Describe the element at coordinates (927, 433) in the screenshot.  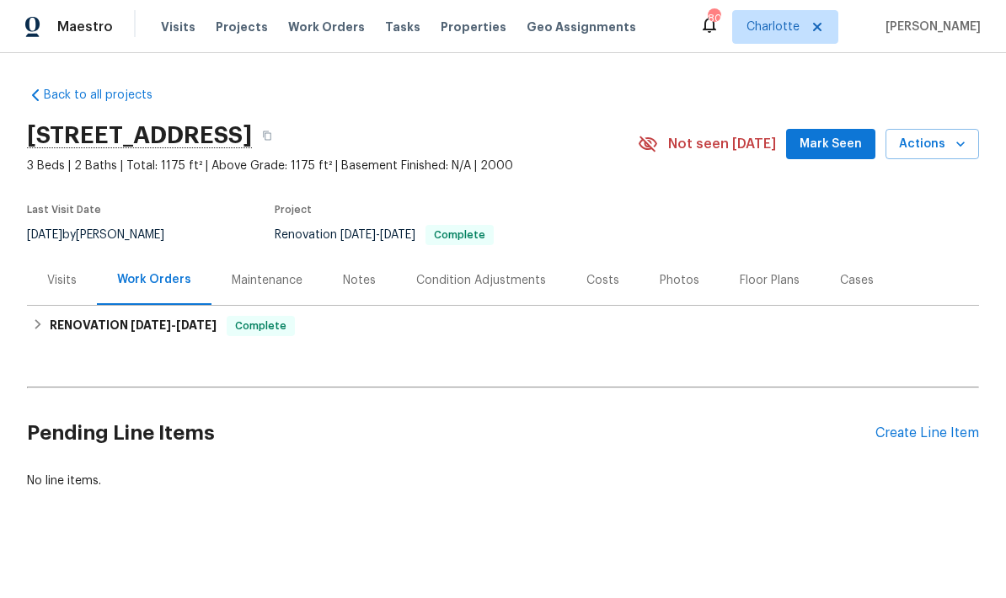
I see `div: Create Line Item` at that location.